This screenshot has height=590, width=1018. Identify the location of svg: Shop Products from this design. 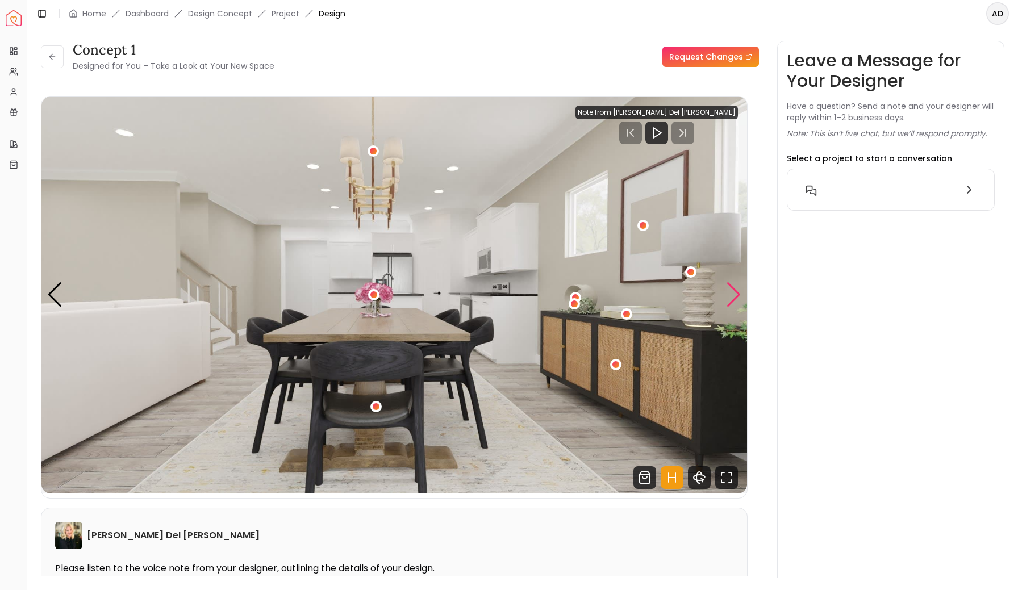
(645, 478).